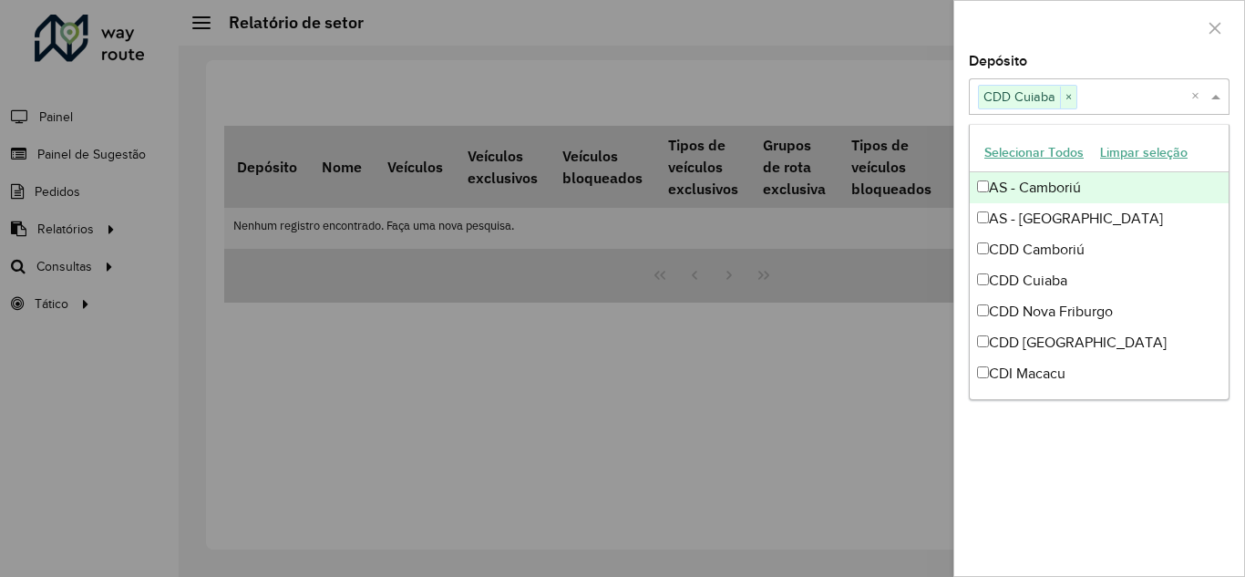 This screenshot has width=1245, height=577. Describe the element at coordinates (1199, 97) in the screenshot. I see `span: Clear all` at that location.